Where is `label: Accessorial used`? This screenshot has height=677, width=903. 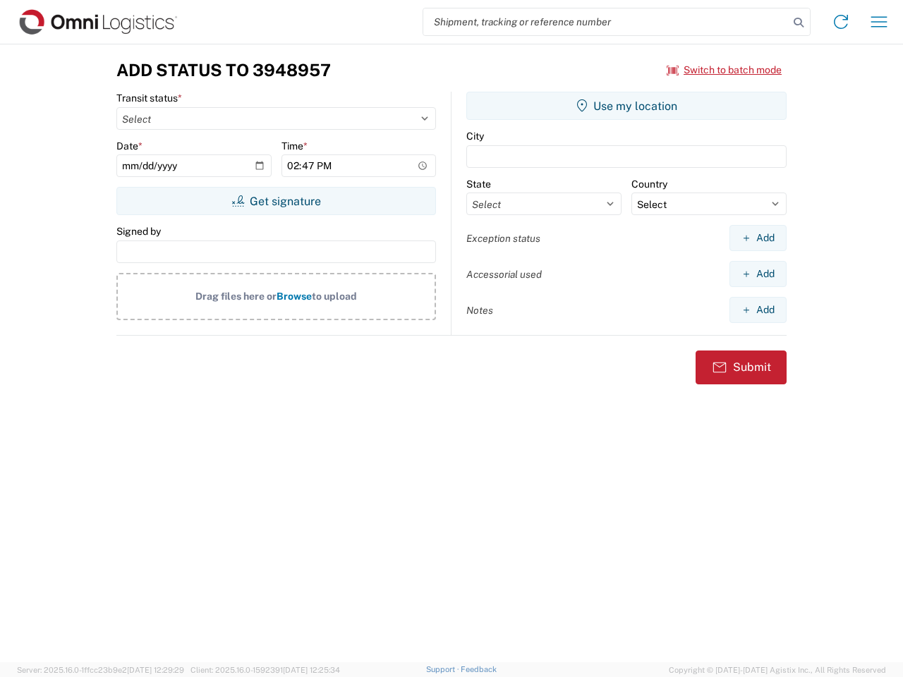
label: Accessorial used is located at coordinates (504, 274).